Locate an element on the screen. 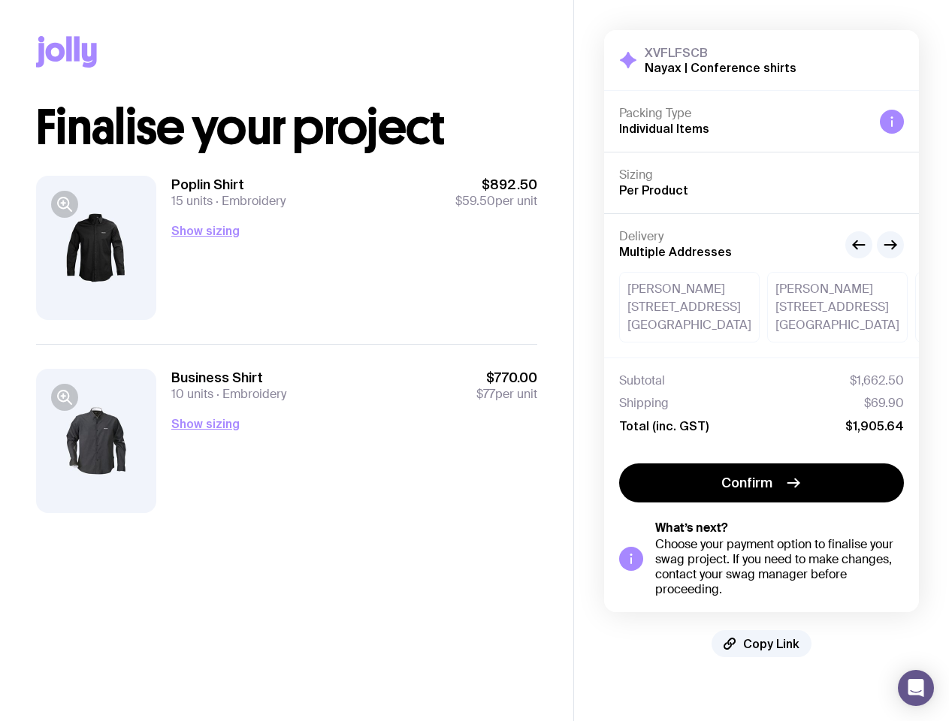  span: $59.50 is located at coordinates (475, 201).